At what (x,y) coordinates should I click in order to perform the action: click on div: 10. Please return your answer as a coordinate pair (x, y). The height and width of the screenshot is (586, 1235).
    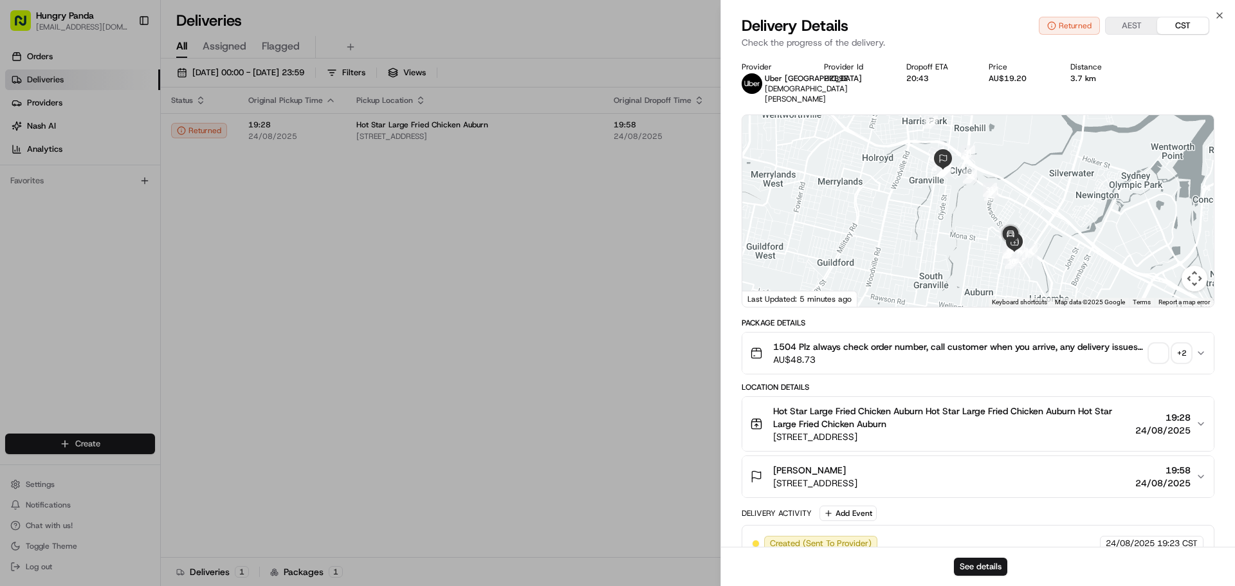
    Looking at the image, I should click on (1012, 262).